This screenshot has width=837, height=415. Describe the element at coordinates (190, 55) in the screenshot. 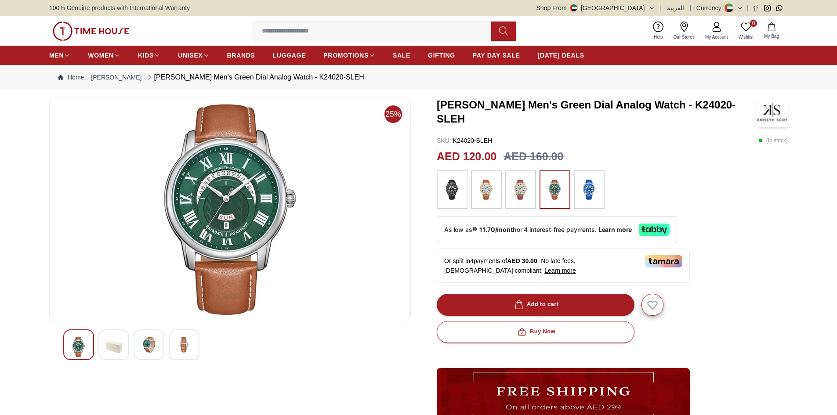

I see `span: UNISEX` at that location.